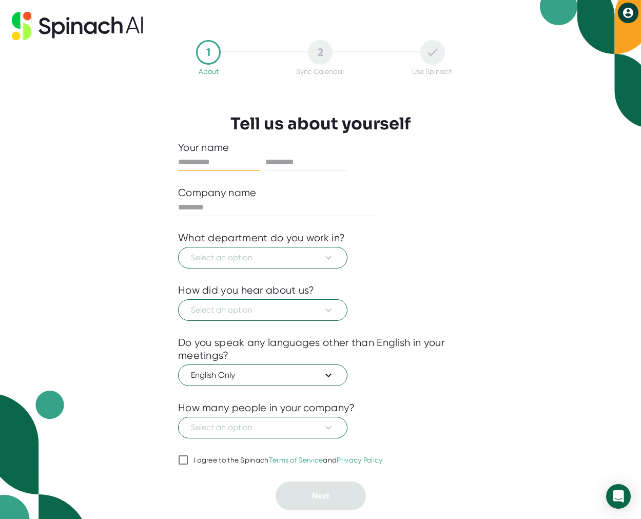 This screenshot has height=519, width=641. What do you see at coordinates (263, 375) in the screenshot?
I see `button: English Only` at bounding box center [263, 375].